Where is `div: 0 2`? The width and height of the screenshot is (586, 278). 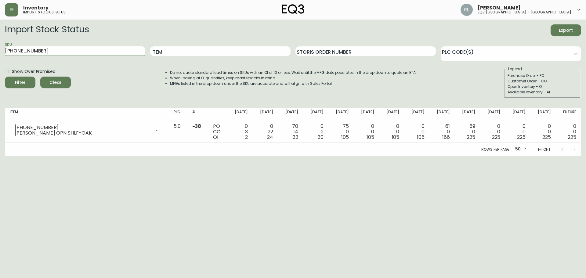
div: 0 2 is located at coordinates (316, 132).